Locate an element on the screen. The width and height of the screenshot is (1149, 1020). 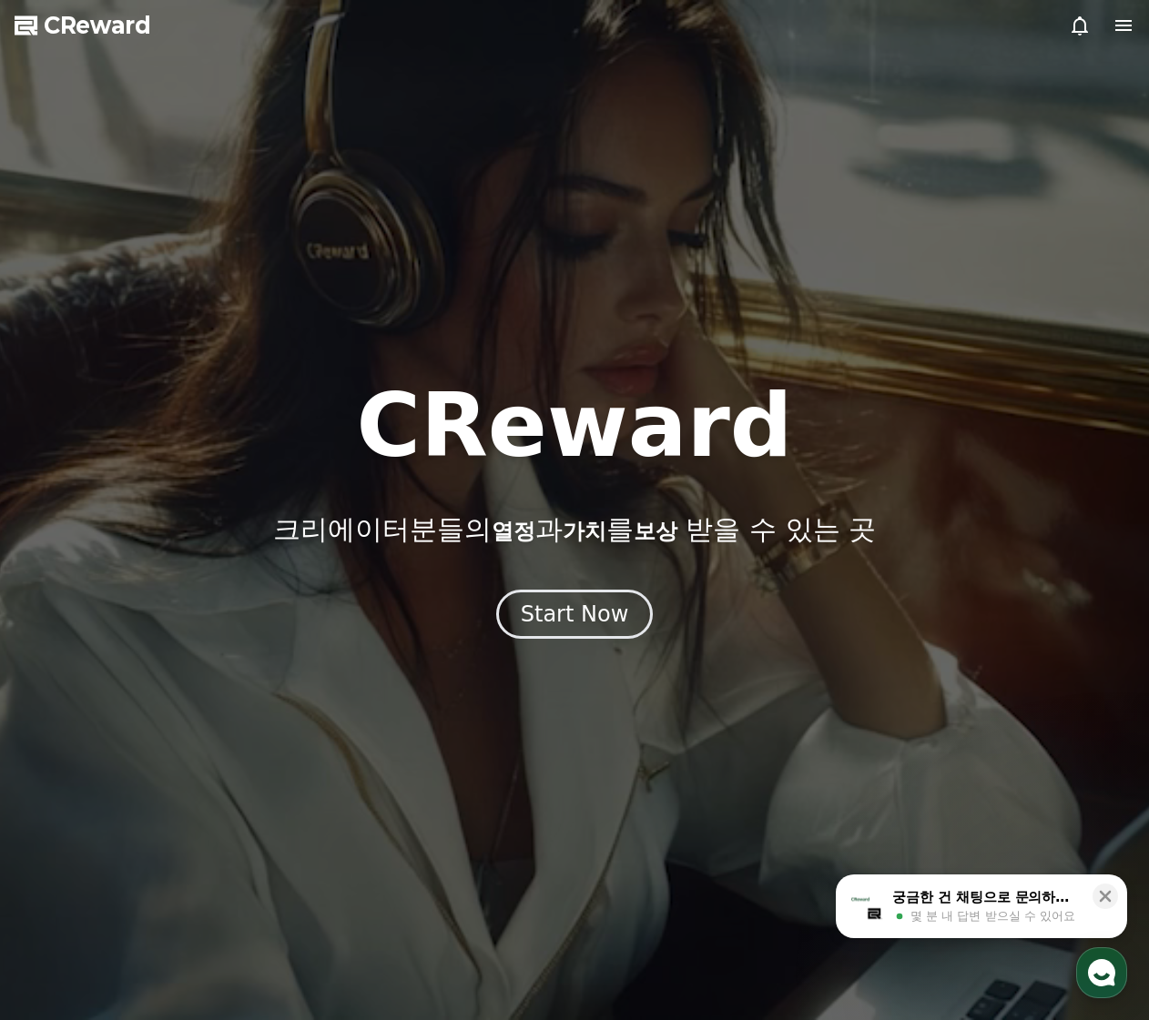
a: Start Now is located at coordinates (574, 616).